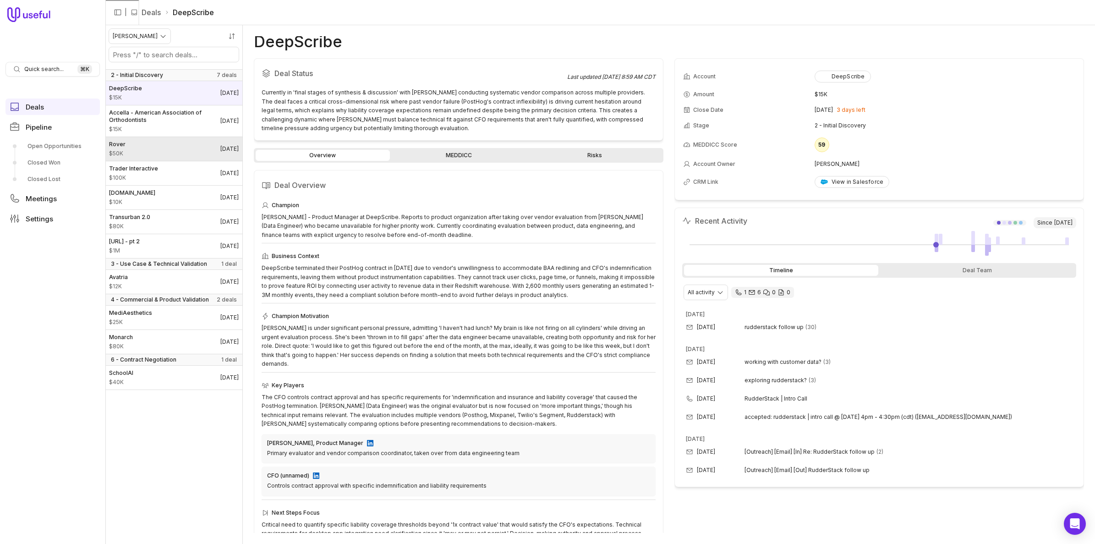 This screenshot has width=1095, height=544. I want to click on span: DeepScribe, so click(125, 88).